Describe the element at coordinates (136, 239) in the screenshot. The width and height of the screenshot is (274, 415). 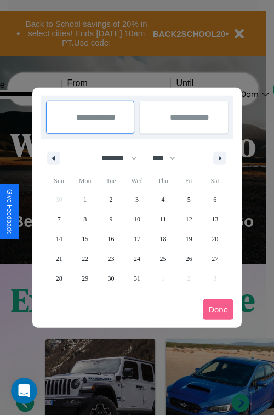
I see `button: 17` at that location.